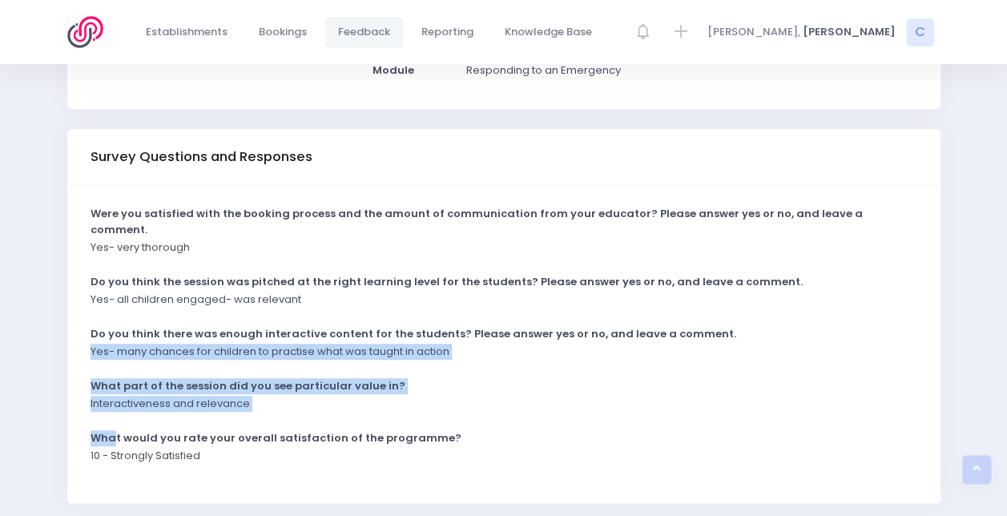 Image resolution: width=1007 pixels, height=516 pixels. What do you see at coordinates (275, 437) in the screenshot?
I see `strong: What would you rate your overall satisfaction of the programme?` at bounding box center [275, 437].